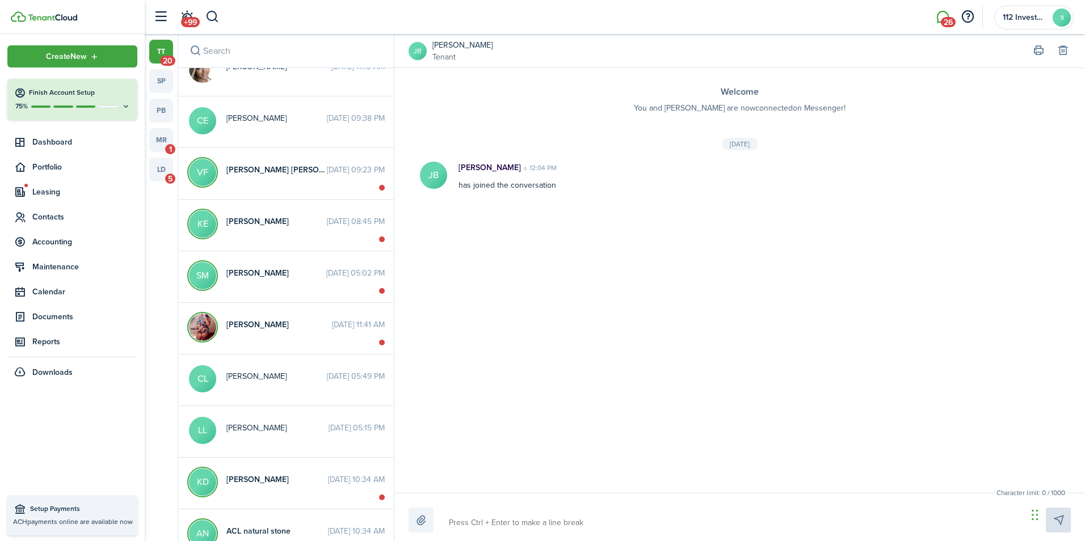 The height and width of the screenshot is (541, 1085). Describe the element at coordinates (72, 99) in the screenshot. I see `button: Finish Account Setup75%` at that location.